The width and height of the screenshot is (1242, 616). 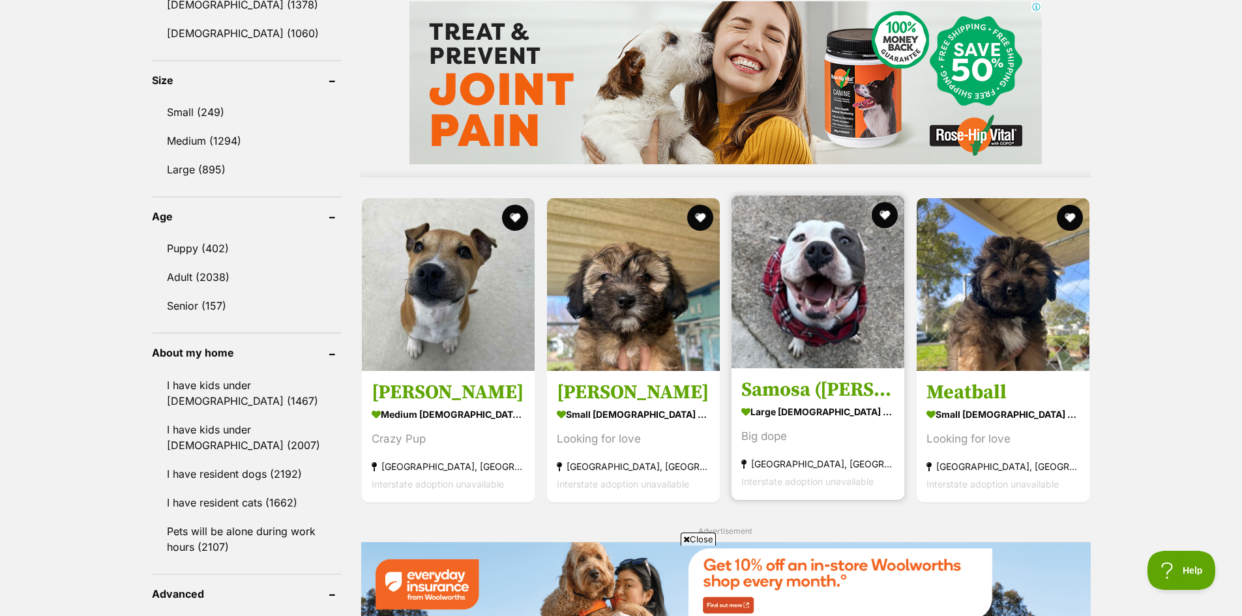 I want to click on a: Small (249), so click(x=246, y=112).